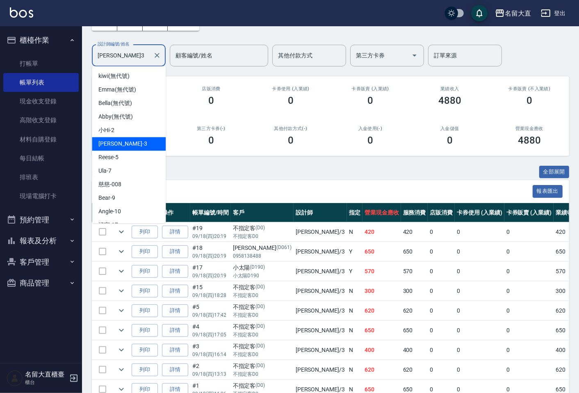 Image resolution: width=579 pixels, height=393 pixels. Describe the element at coordinates (117, 89) in the screenshot. I see `span: Emma (無代號)` at that location.